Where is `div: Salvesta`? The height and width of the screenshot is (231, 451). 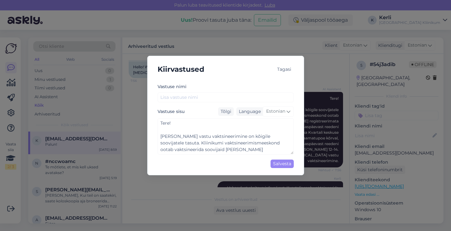
div: Salvesta is located at coordinates (282, 163).